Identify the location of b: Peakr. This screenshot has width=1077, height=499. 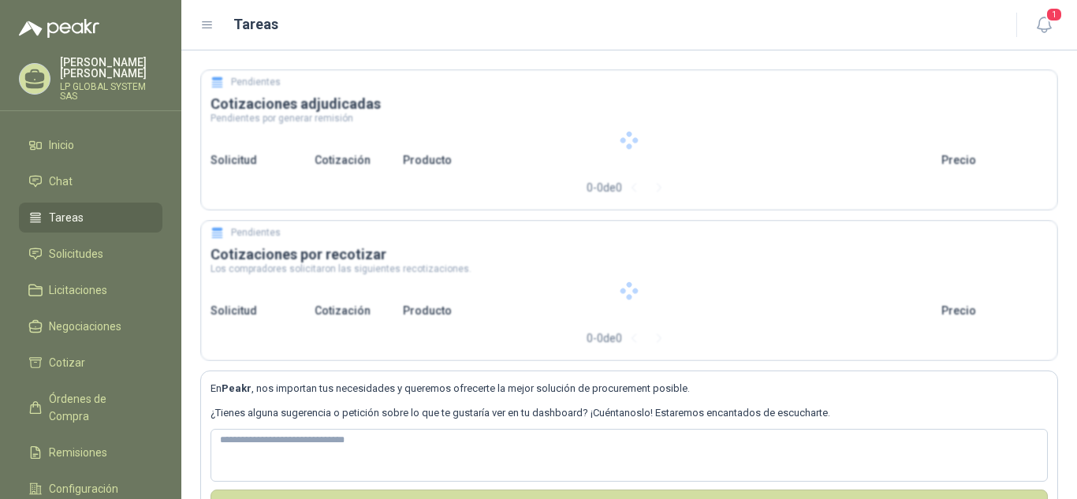
(236, 388).